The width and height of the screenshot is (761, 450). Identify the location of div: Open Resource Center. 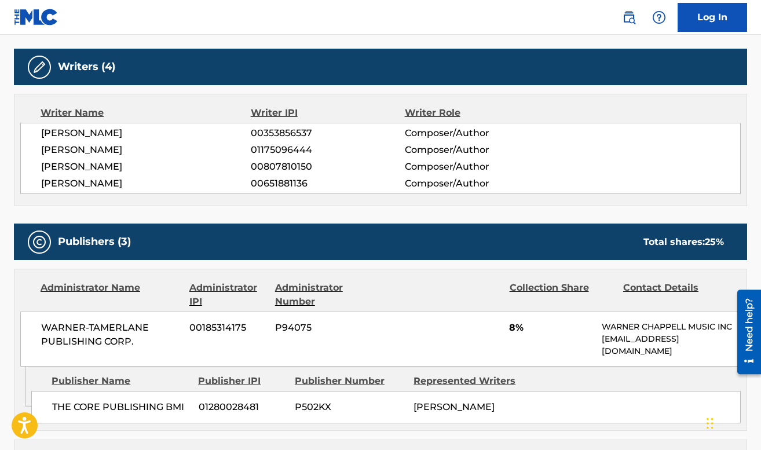
(20, 46).